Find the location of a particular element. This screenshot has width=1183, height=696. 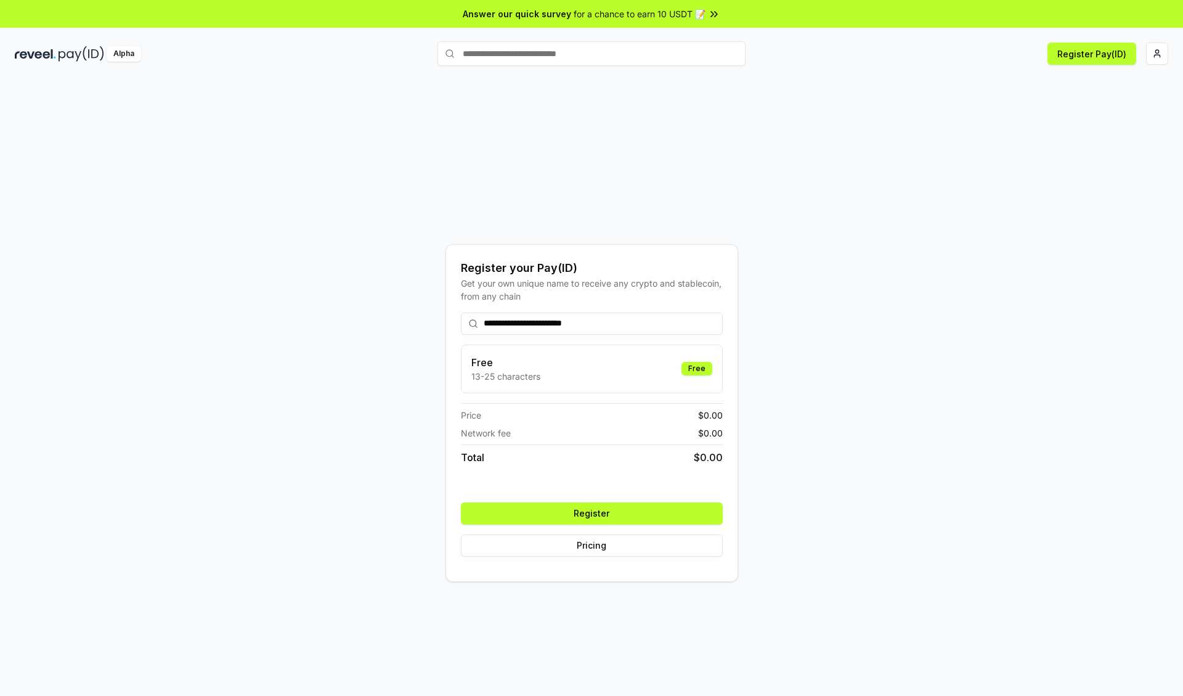

img: reveel_dark is located at coordinates (35, 54).